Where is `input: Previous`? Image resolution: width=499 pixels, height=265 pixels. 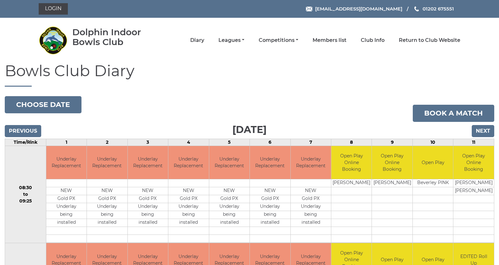
input: Previous is located at coordinates (23, 131).